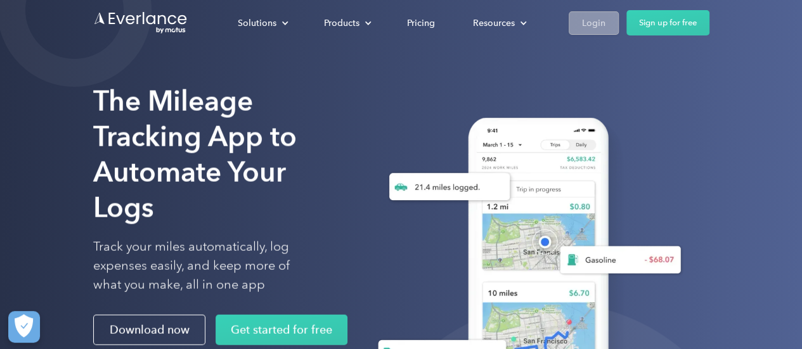  What do you see at coordinates (281, 330) in the screenshot?
I see `a: Get started for free` at bounding box center [281, 330].